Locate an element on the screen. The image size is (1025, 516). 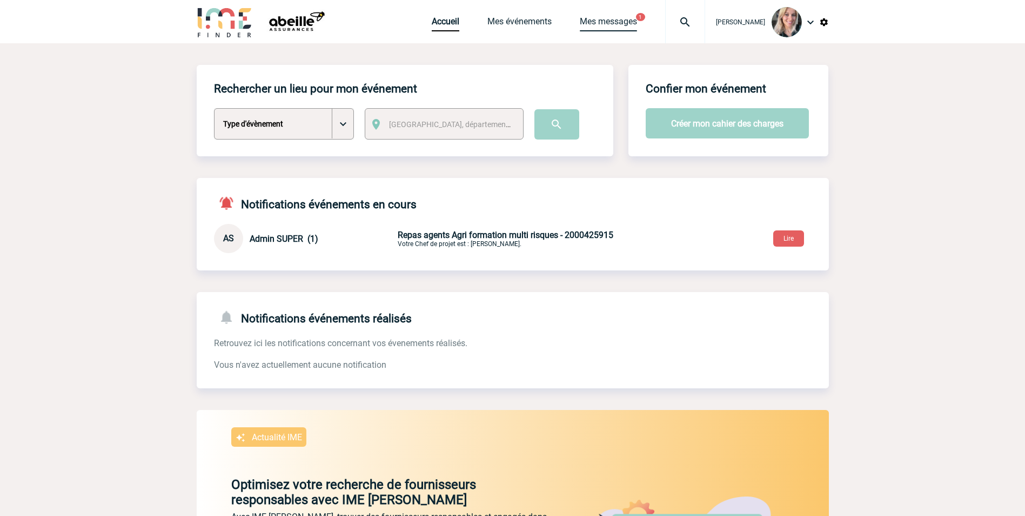
a: AS Admin SUPER (1) Repas agents Agri formation multi risques - 2000425915Votre Chef de projet est... is located at coordinates (433, 237).